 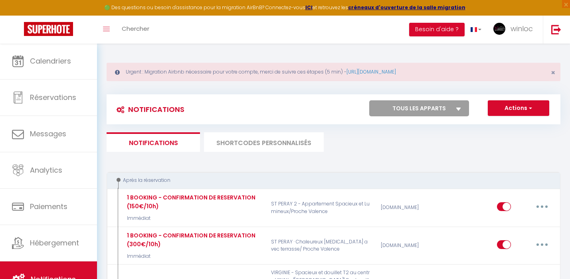 What do you see at coordinates (46, 170) in the screenshot?
I see `span: Analytics` at bounding box center [46, 170].